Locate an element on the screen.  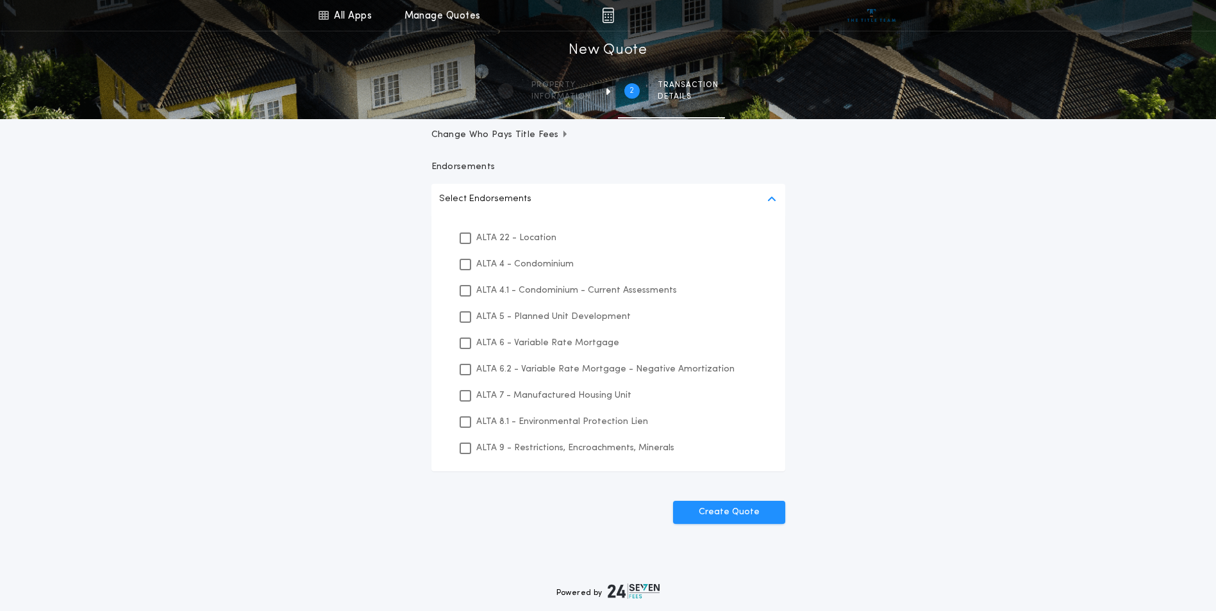
p: ALTA 6.2 - Variable Rate Mortgage - Negative Amortization is located at coordinates (605, 369).